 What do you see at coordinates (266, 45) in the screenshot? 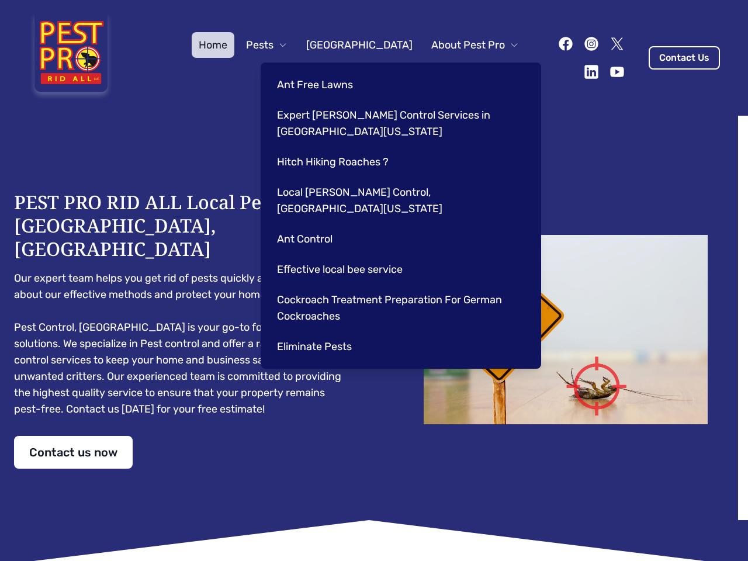
I see `button: Pests` at bounding box center [266, 45].